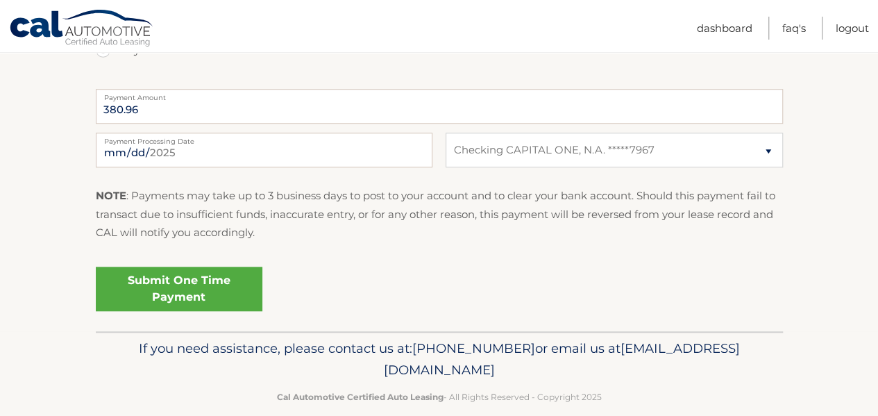  I want to click on a: Logout, so click(852, 28).